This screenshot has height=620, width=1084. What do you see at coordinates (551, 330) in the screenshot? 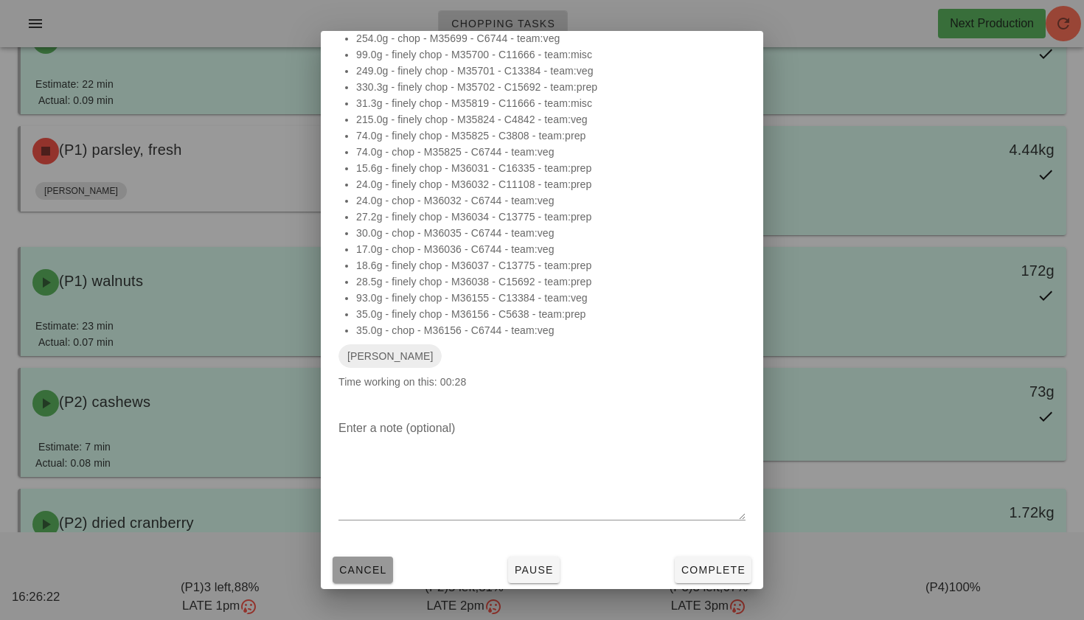
I see `li: 35.0g - chop - M36156 - C6744 - team:veg` at bounding box center [551, 330].